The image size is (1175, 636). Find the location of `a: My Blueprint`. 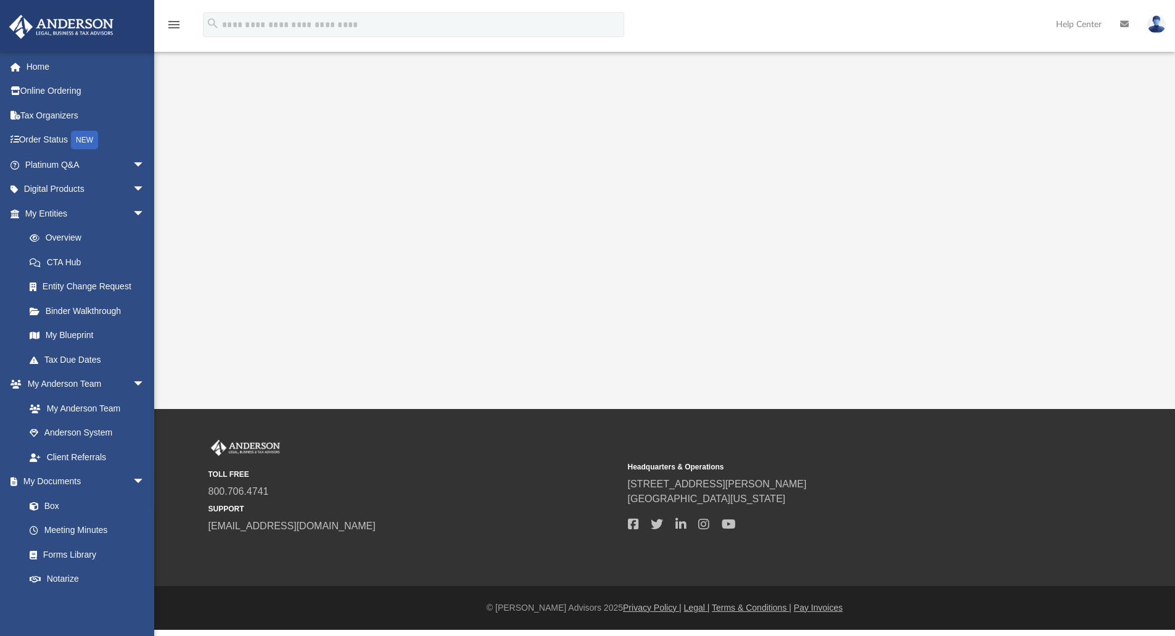

a: My Blueprint is located at coordinates (87, 336).